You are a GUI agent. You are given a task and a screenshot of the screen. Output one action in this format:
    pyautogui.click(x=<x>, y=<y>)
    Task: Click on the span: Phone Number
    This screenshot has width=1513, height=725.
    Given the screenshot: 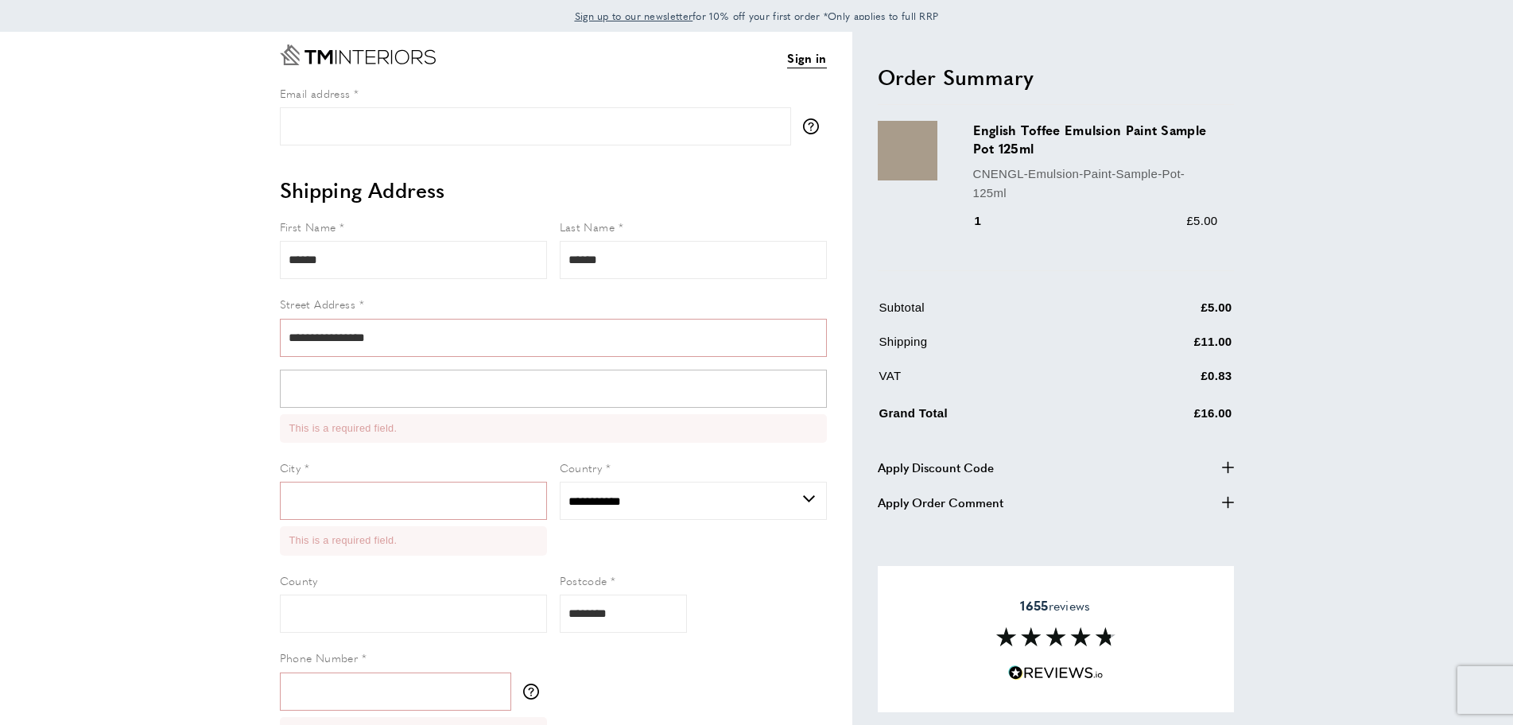 What is the action you would take?
    pyautogui.click(x=319, y=658)
    